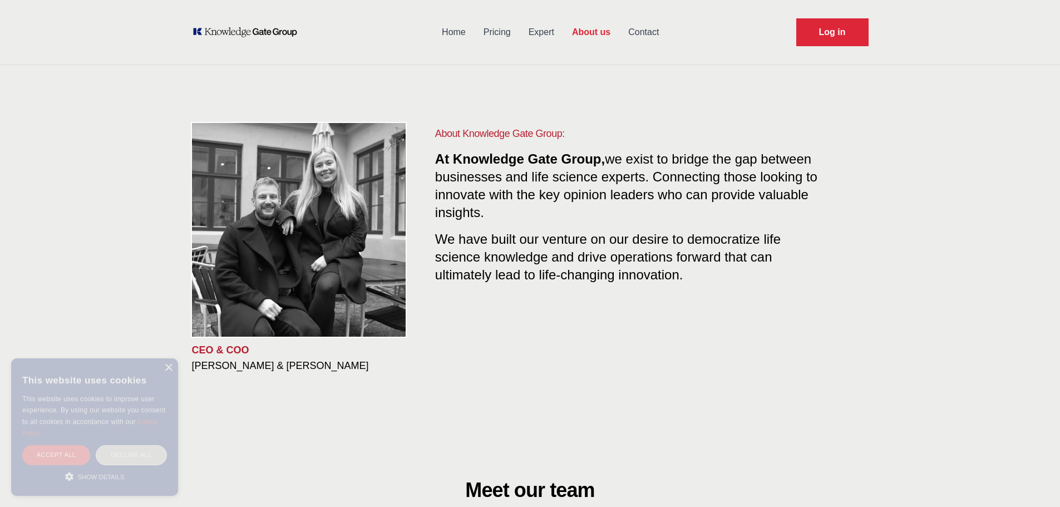 The height and width of the screenshot is (507, 1060). What do you see at coordinates (304, 350) in the screenshot?
I see `p: CEO & COO` at bounding box center [304, 350].